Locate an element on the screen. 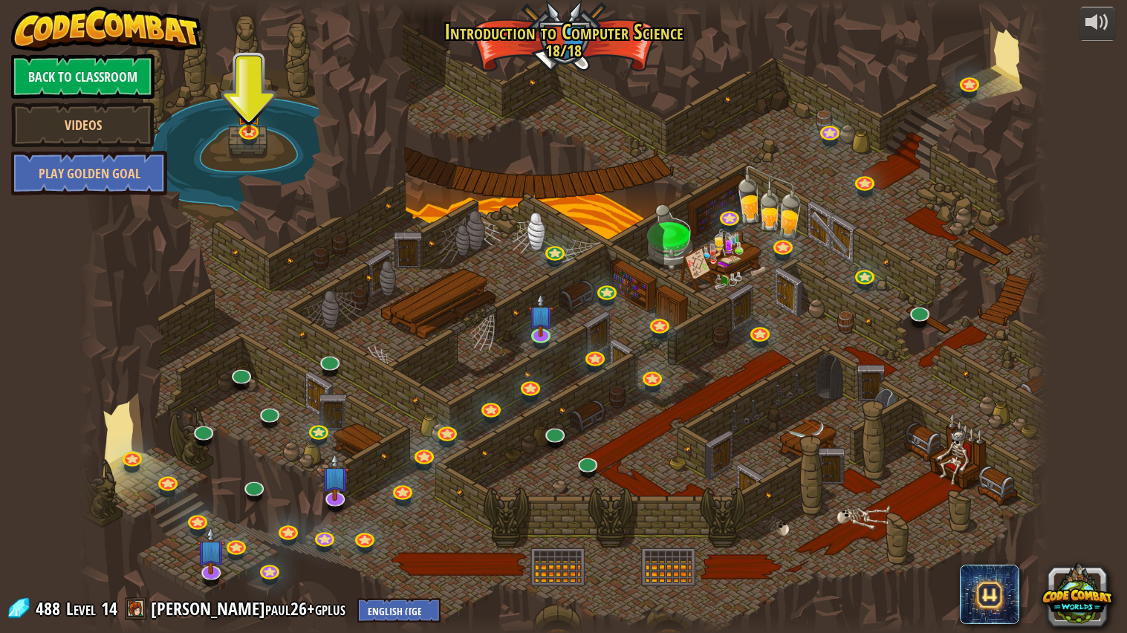 The width and height of the screenshot is (1127, 633). a: Videos is located at coordinates (82, 125).